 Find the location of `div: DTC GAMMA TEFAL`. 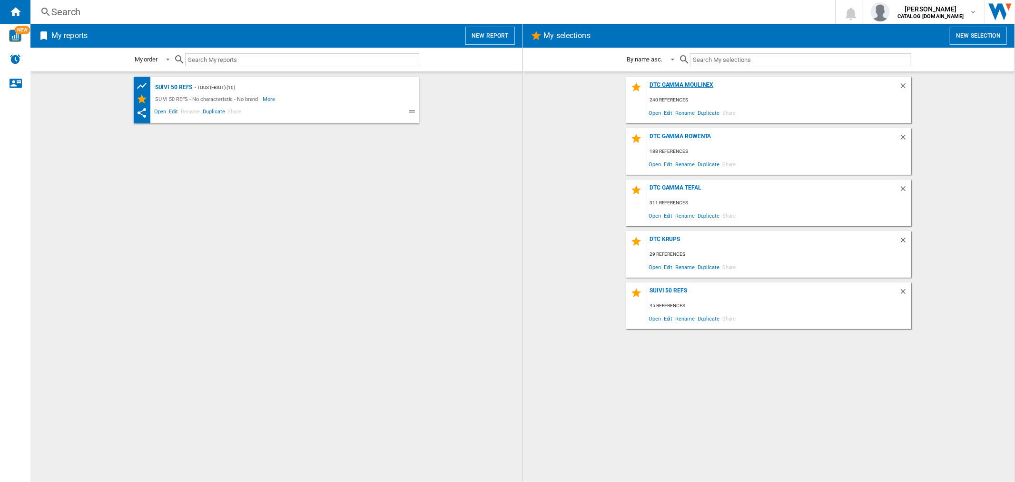

div: DTC GAMMA TEFAL is located at coordinates (773, 190).